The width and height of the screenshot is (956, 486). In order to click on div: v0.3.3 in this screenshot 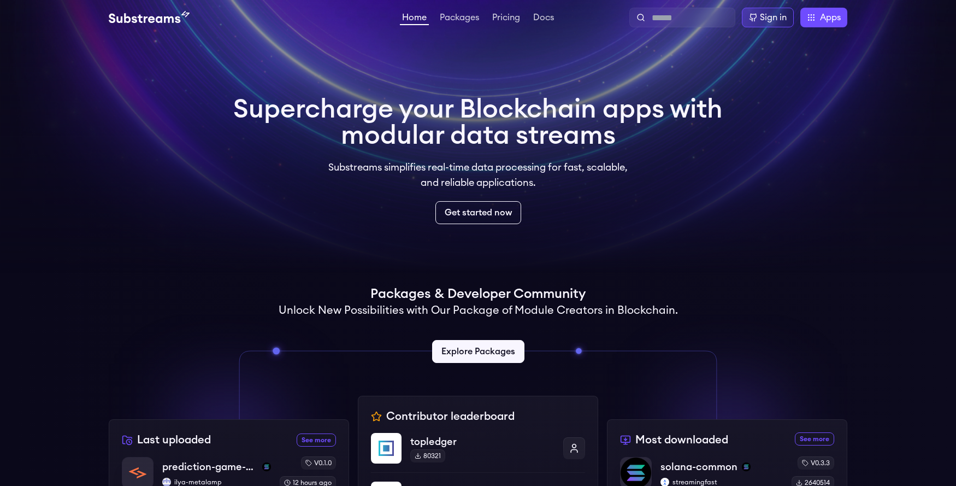, I will do `click(815, 463)`.